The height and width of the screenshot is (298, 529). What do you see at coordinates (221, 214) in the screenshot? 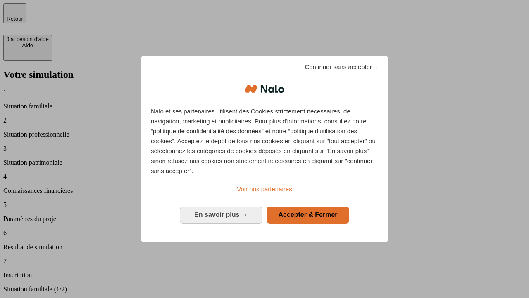
I see `span: En savoir plus →` at bounding box center [221, 214].